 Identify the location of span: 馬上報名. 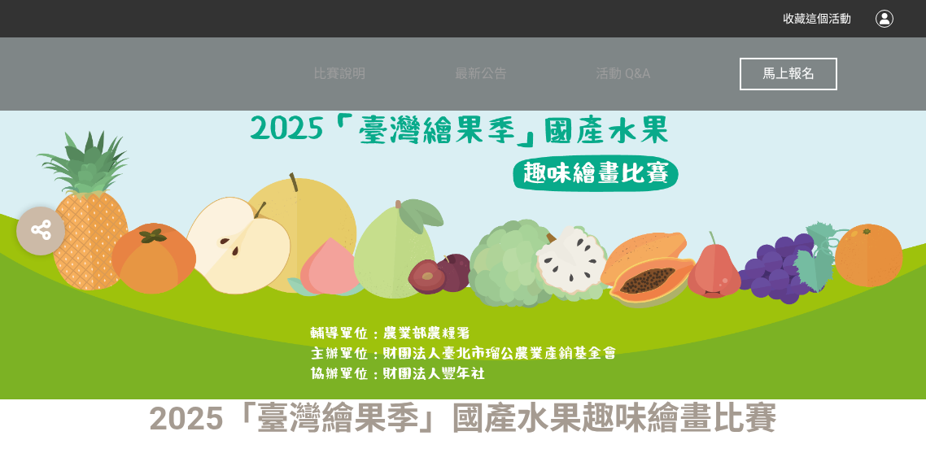
(789, 73).